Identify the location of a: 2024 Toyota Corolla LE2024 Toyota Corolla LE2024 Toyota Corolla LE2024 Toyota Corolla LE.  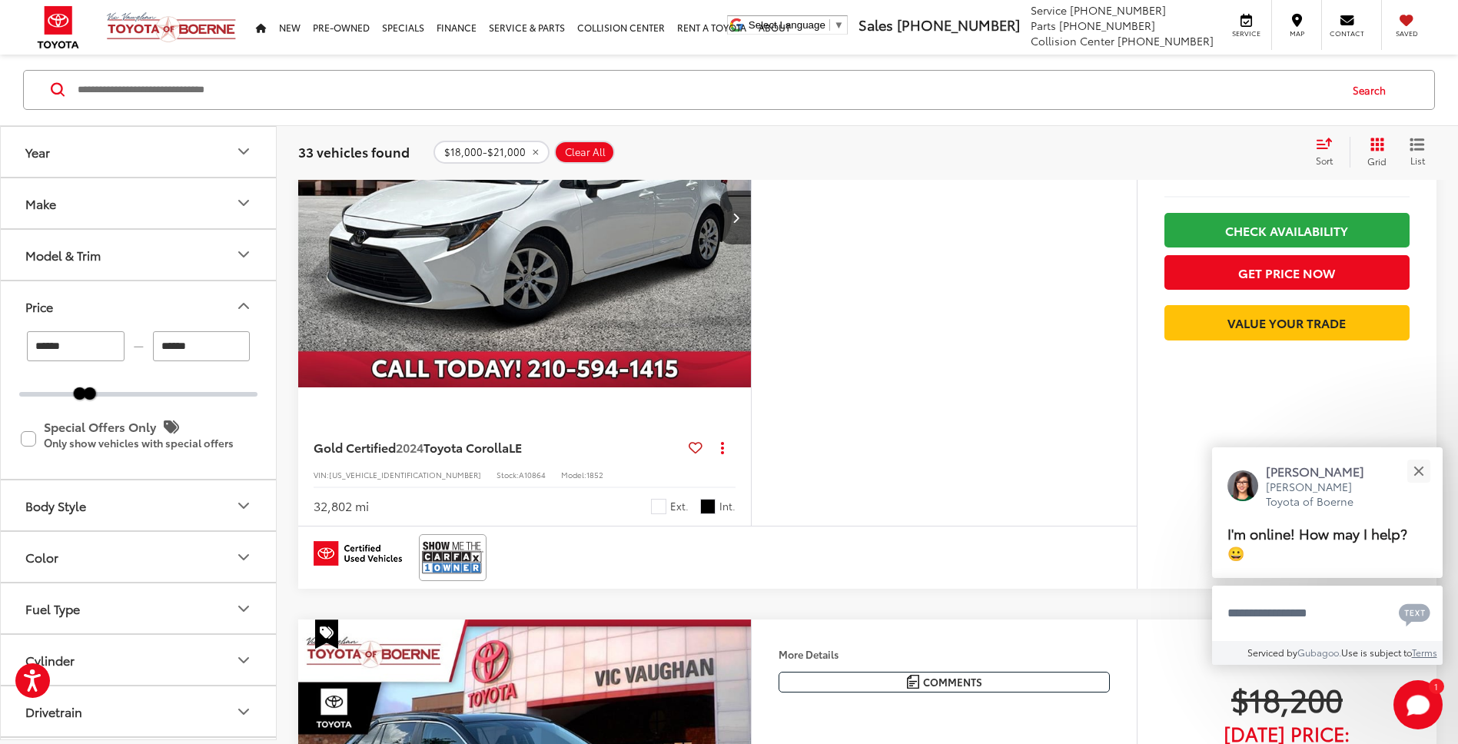
(525, 218).